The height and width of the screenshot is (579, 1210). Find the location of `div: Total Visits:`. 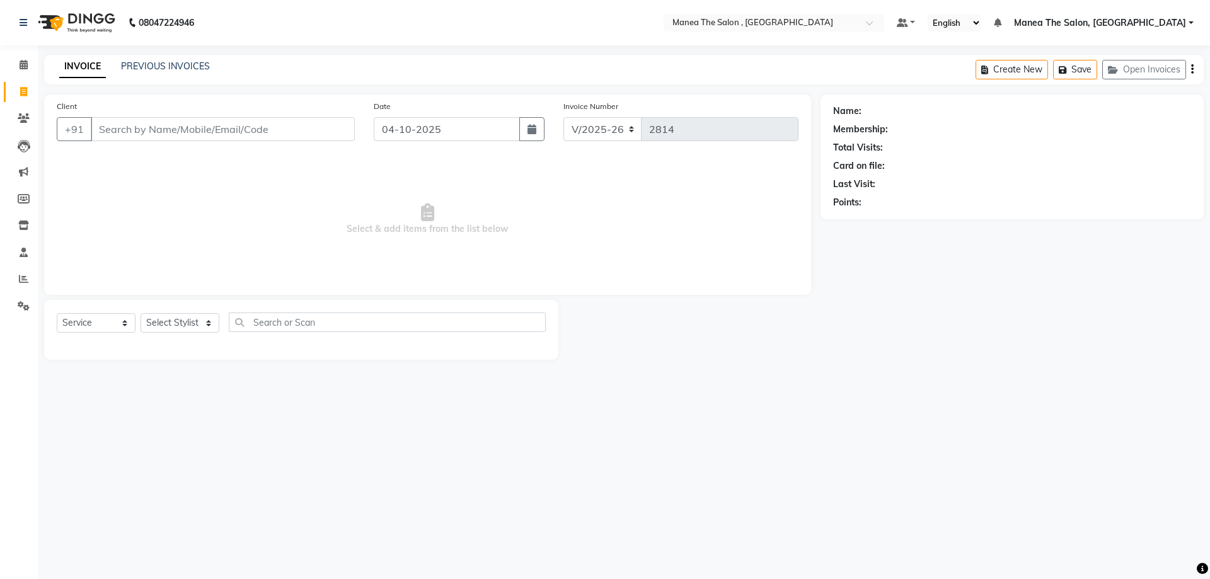

div: Total Visits: is located at coordinates (858, 147).